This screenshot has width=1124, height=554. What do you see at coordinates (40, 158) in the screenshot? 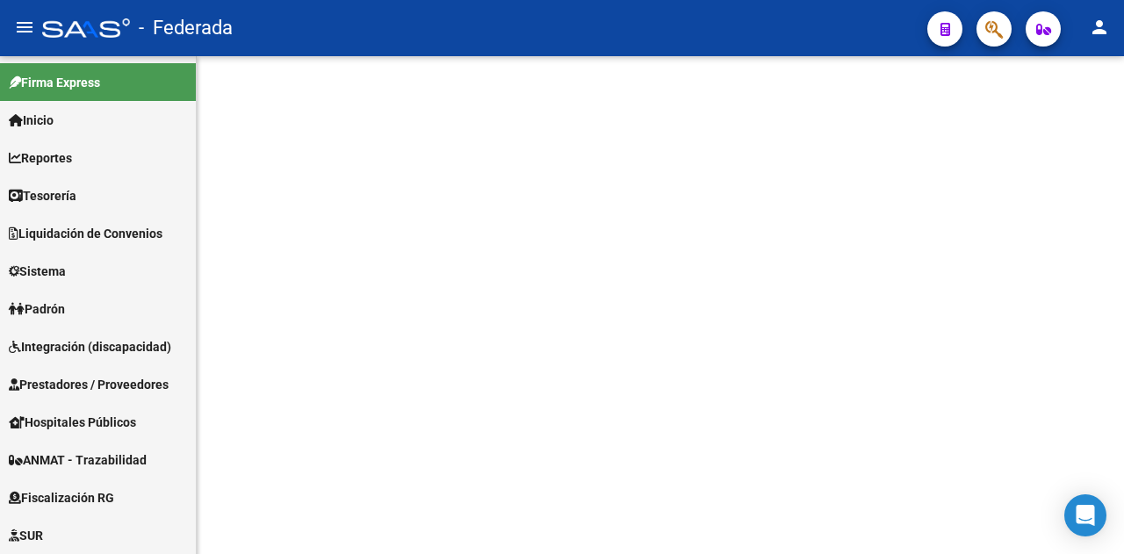
I see `span: Reportes` at bounding box center [40, 158].